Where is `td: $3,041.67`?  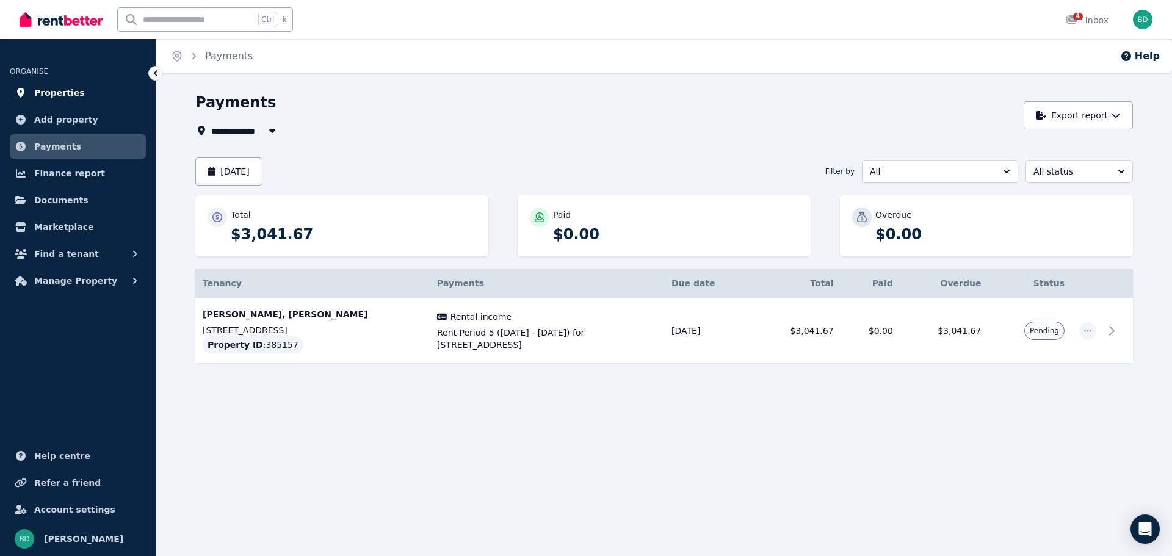 td: $3,041.67 is located at coordinates (797, 331).